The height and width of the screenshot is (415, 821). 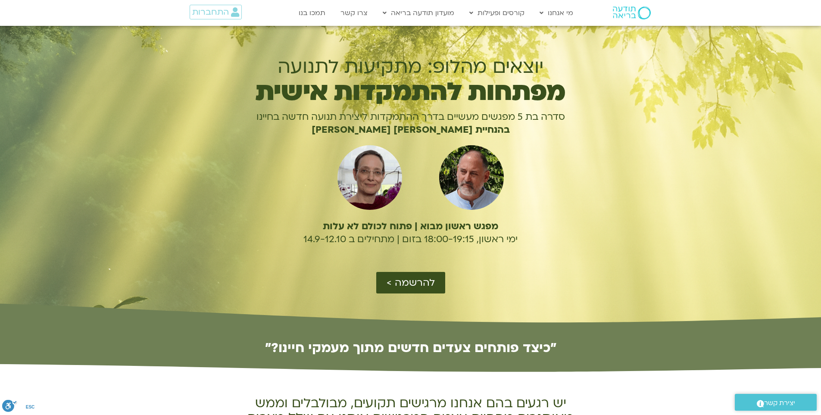 I want to click on a: יצירת קשר, so click(x=776, y=402).